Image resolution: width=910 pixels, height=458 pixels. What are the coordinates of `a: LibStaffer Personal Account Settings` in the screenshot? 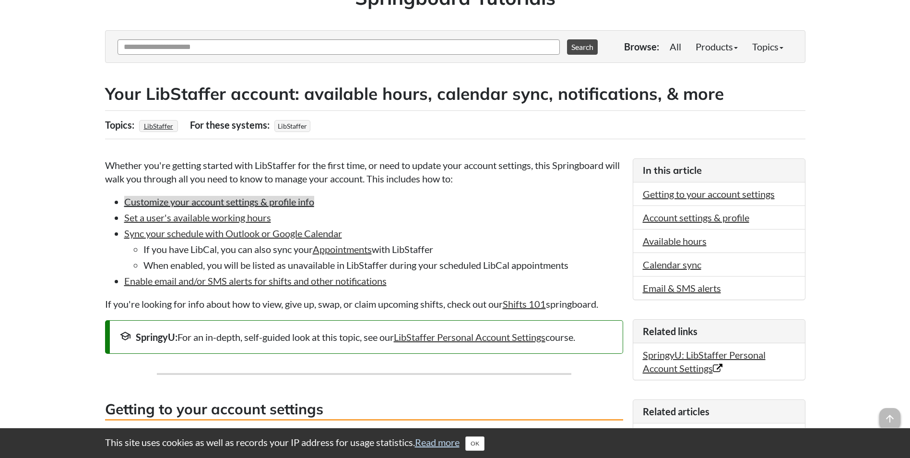 It's located at (470, 337).